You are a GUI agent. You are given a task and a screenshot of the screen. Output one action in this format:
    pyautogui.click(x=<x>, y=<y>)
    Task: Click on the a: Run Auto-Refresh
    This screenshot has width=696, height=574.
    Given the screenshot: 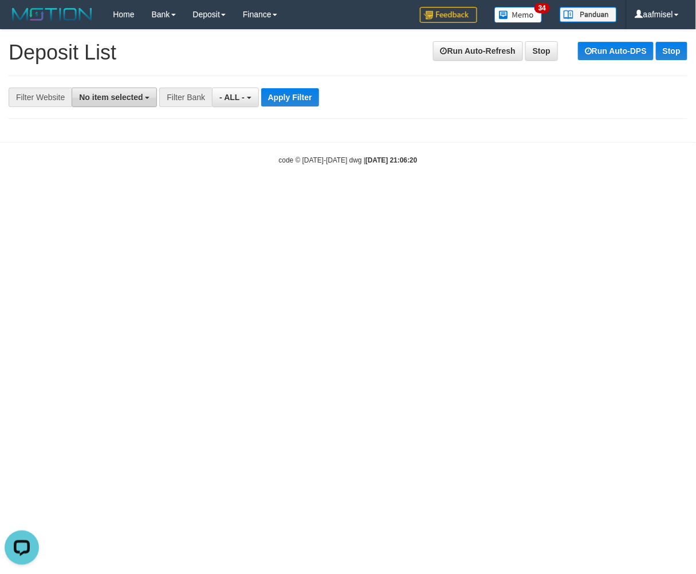 What is the action you would take?
    pyautogui.click(x=477, y=51)
    